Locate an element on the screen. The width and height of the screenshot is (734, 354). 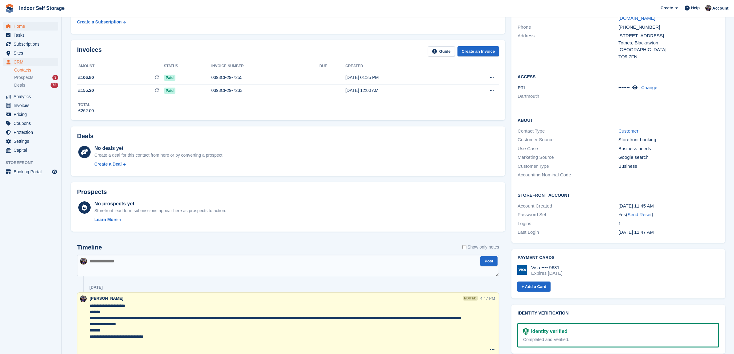
div: Logins is located at coordinates (568, 223).